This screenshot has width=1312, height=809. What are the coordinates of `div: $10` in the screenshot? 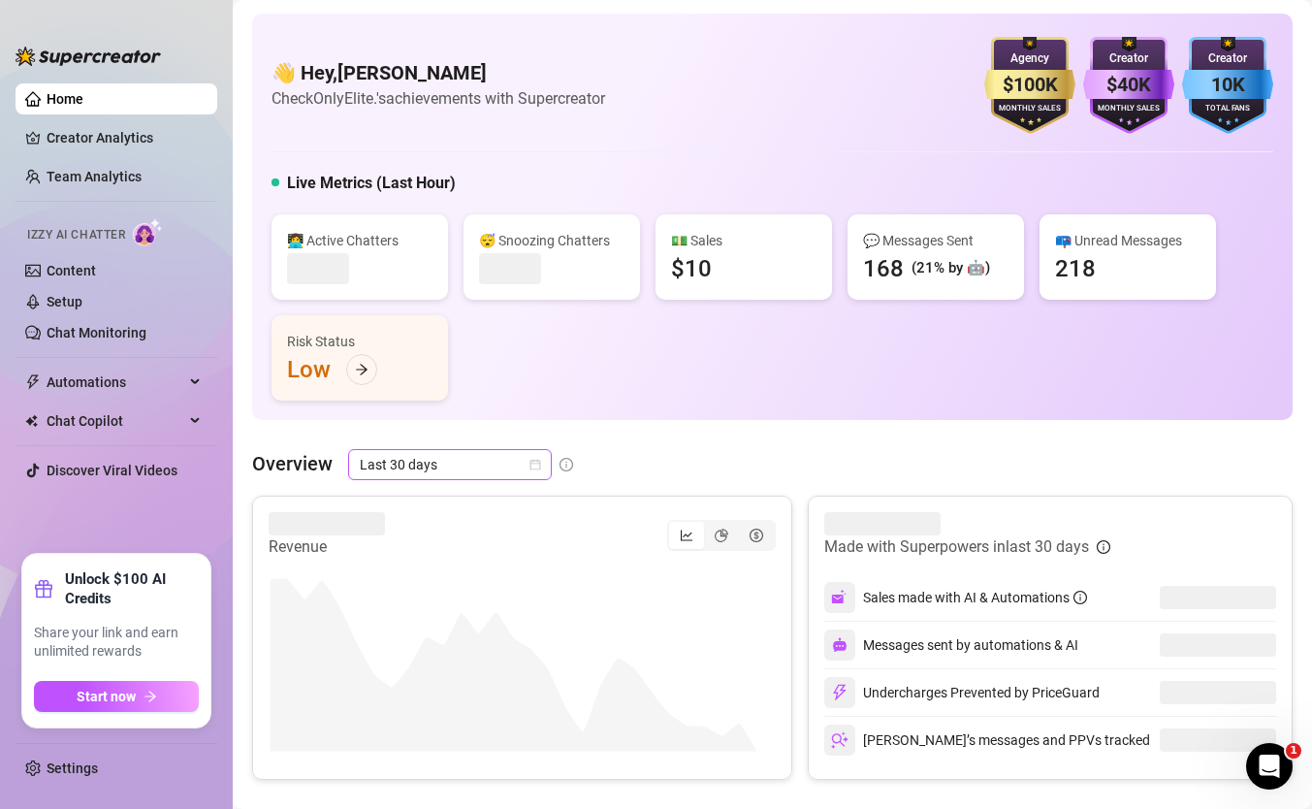 It's located at (692, 269).